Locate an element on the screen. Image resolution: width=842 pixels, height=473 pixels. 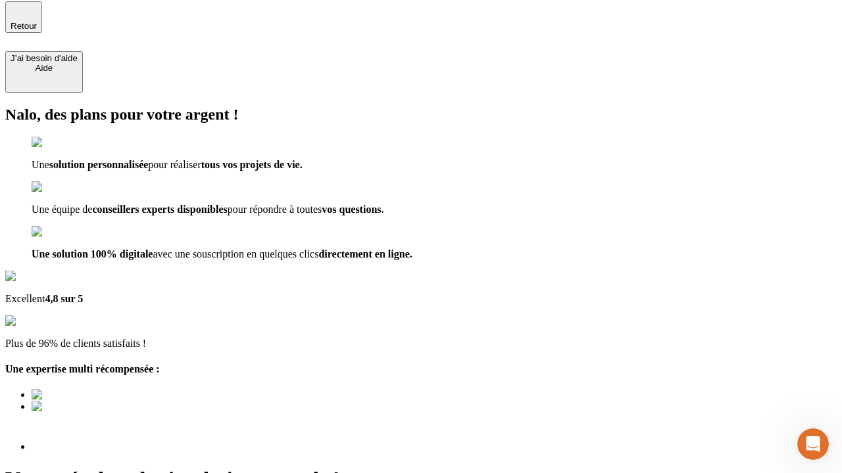
p: Plus de 96% de clients satisfaits ! is located at coordinates (421, 344).